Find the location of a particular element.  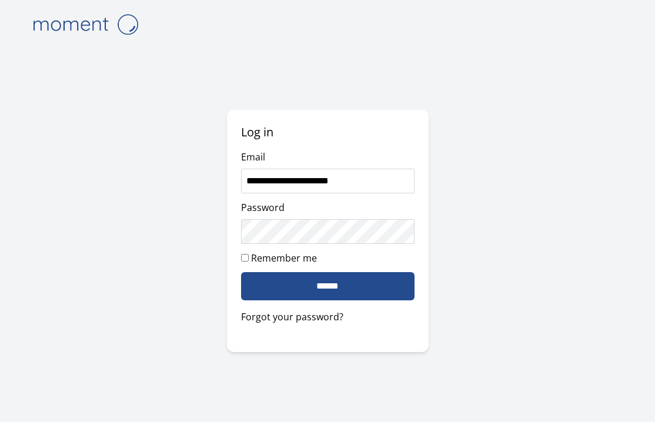

label: Password is located at coordinates (263, 208).